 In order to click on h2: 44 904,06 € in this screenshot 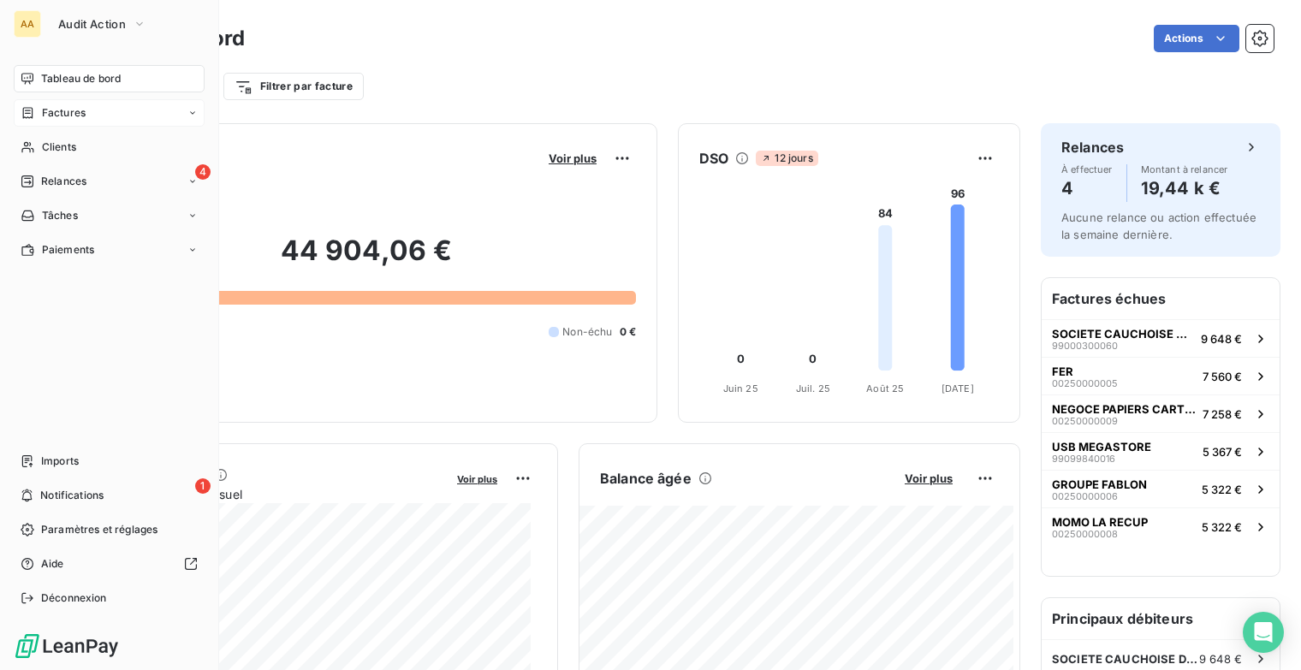, I will do `click(366, 259)`.